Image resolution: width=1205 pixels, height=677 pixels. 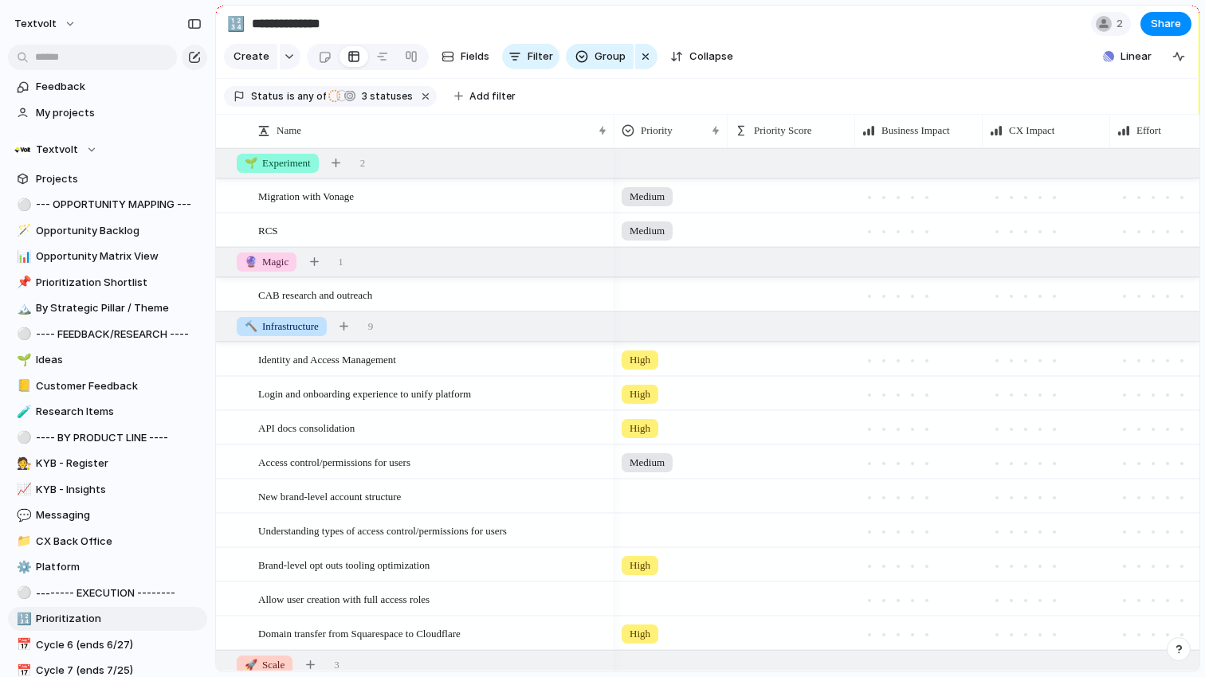 What do you see at coordinates (108, 490) in the screenshot?
I see `a: 📈KYB - Insights` at bounding box center [108, 490].